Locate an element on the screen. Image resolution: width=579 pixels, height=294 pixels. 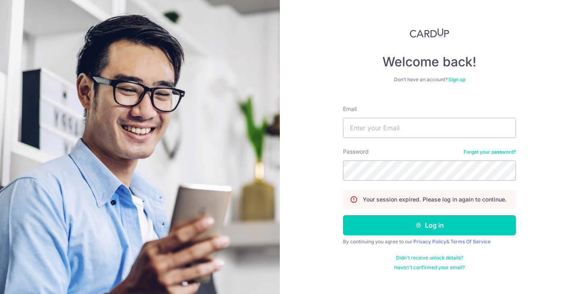
a: Terms Of Service is located at coordinates (471, 241).